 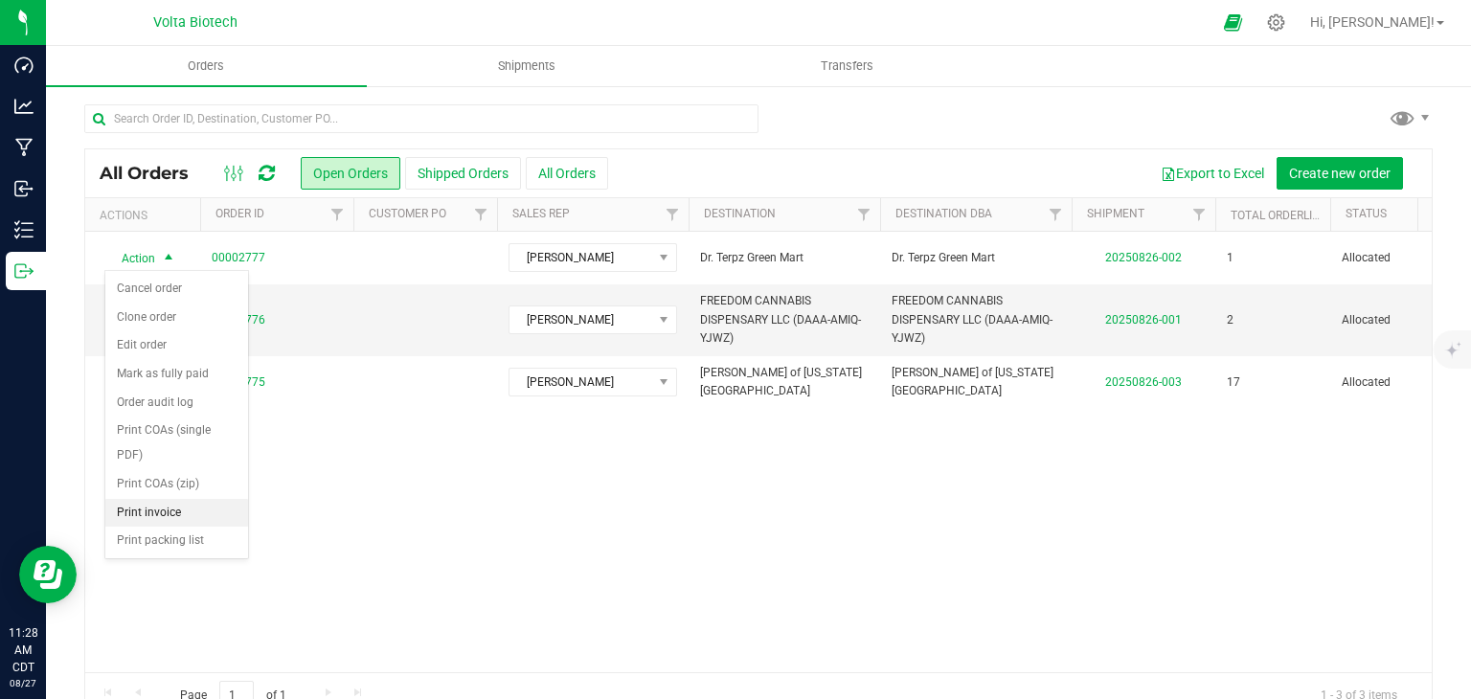 I want to click on span: Create new order, so click(x=1340, y=173).